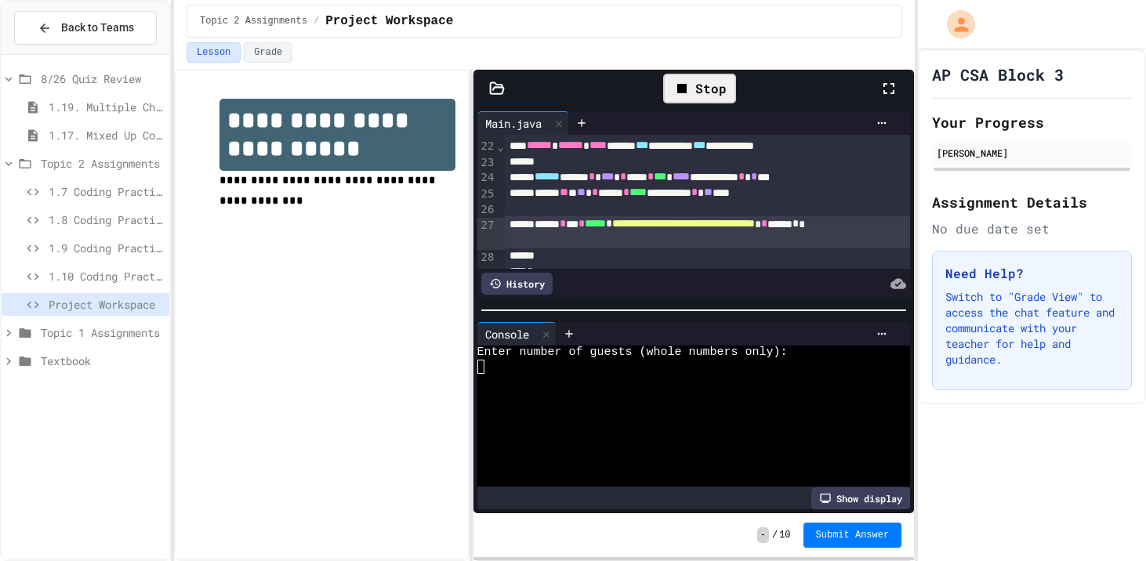 The width and height of the screenshot is (1146, 561). I want to click on div: 26, so click(487, 210).